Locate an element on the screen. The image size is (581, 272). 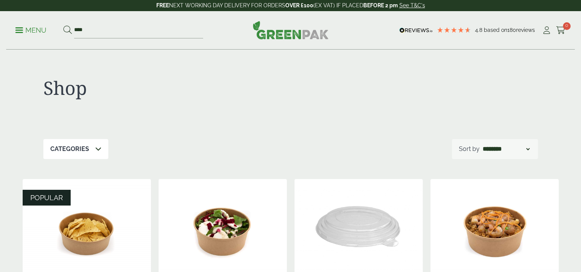
strong: FREE is located at coordinates (162, 5).